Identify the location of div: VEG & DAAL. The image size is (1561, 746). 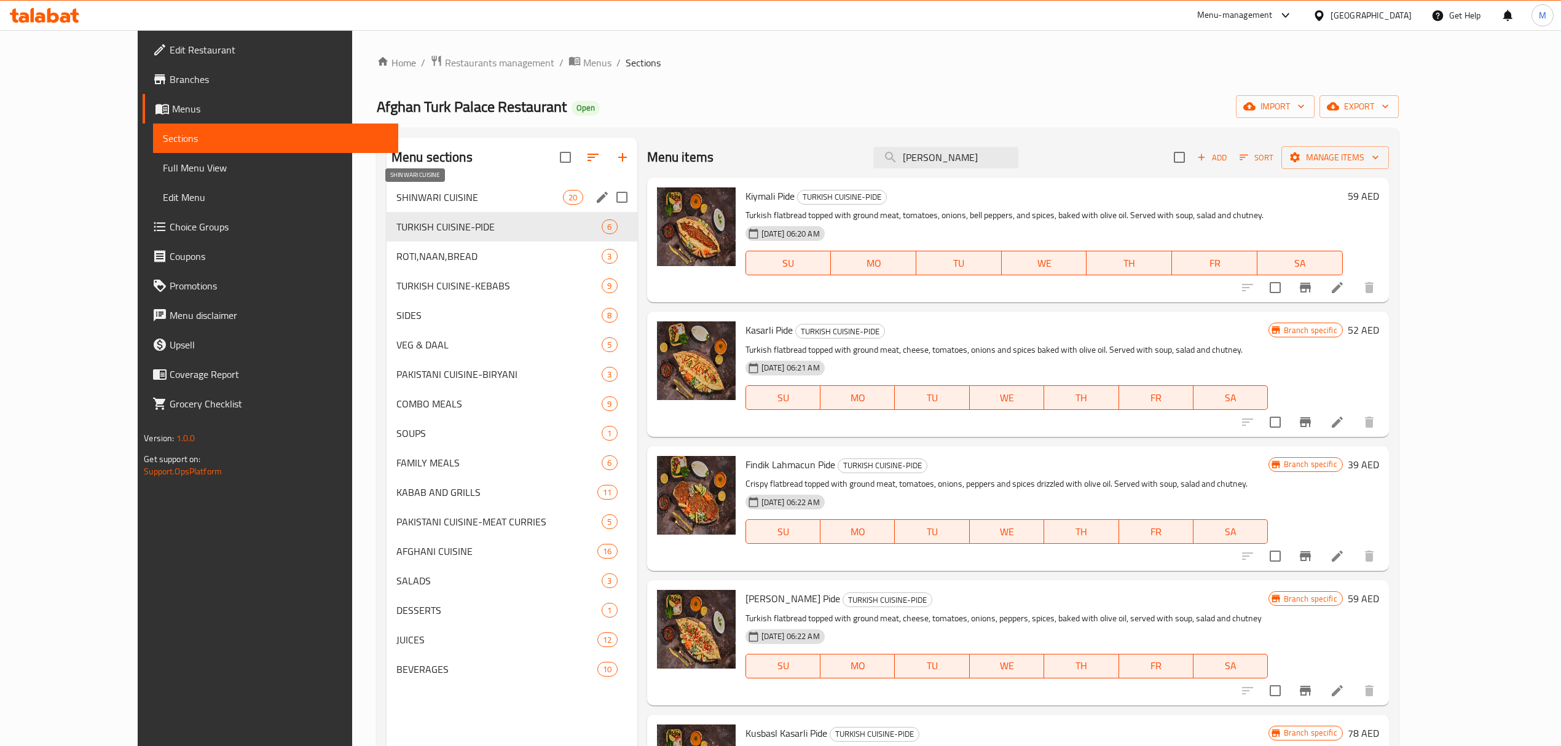
(499, 345).